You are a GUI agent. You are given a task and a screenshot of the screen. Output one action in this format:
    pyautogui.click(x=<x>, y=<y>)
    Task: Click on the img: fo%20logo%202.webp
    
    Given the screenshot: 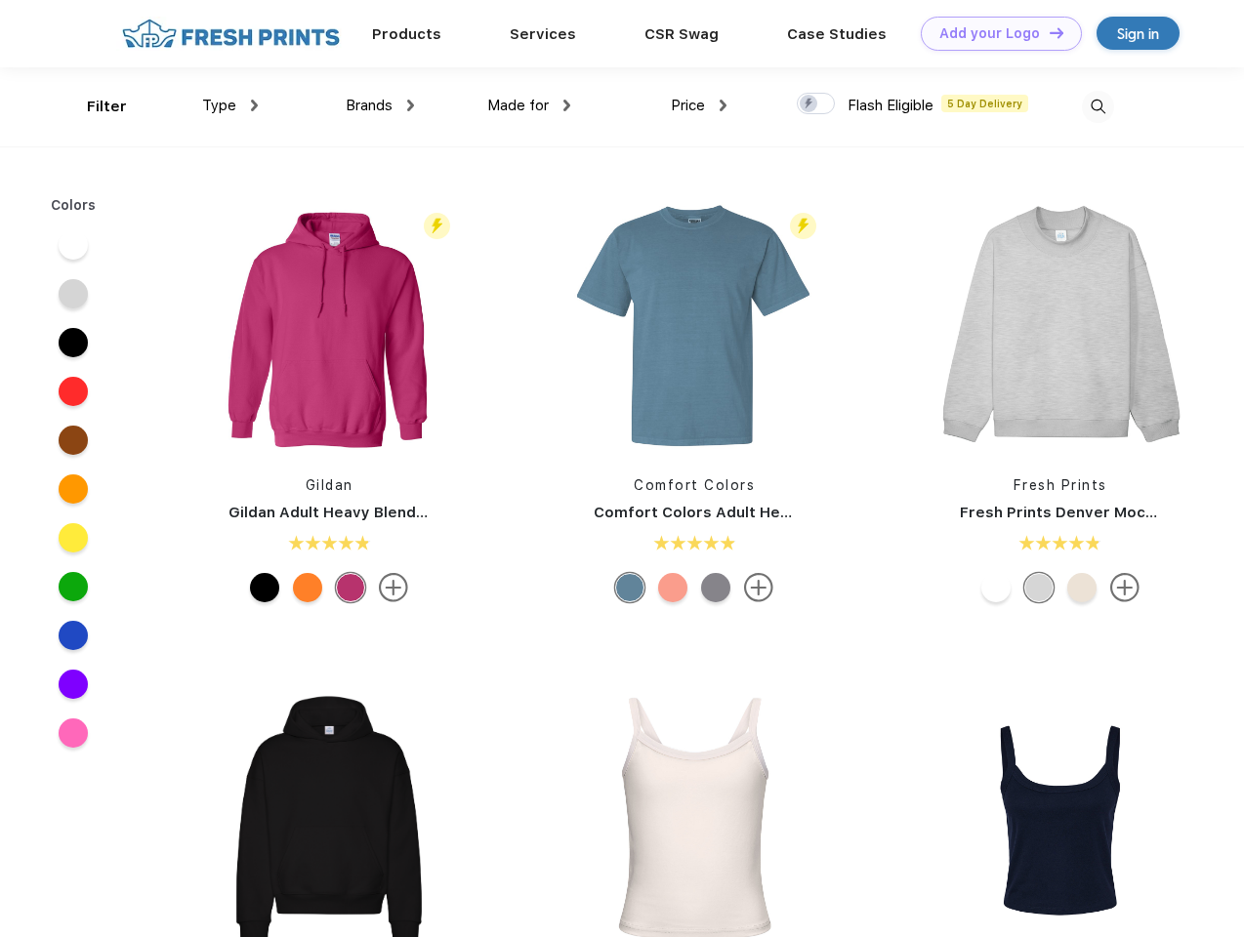 What is the action you would take?
    pyautogui.click(x=230, y=33)
    